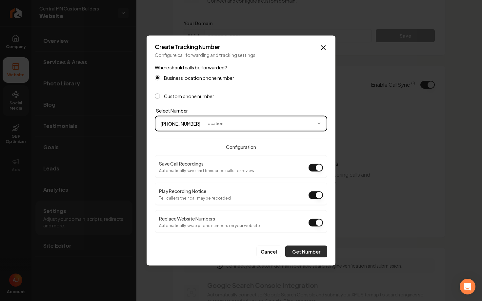  I want to click on button: Get Number, so click(306, 252).